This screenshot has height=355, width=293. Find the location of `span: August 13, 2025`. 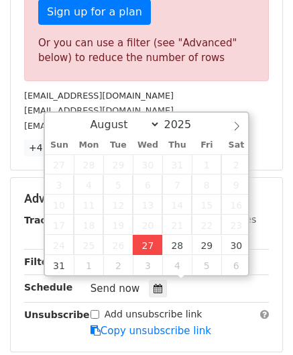

span: August 13, 2025 is located at coordinates (148, 205).